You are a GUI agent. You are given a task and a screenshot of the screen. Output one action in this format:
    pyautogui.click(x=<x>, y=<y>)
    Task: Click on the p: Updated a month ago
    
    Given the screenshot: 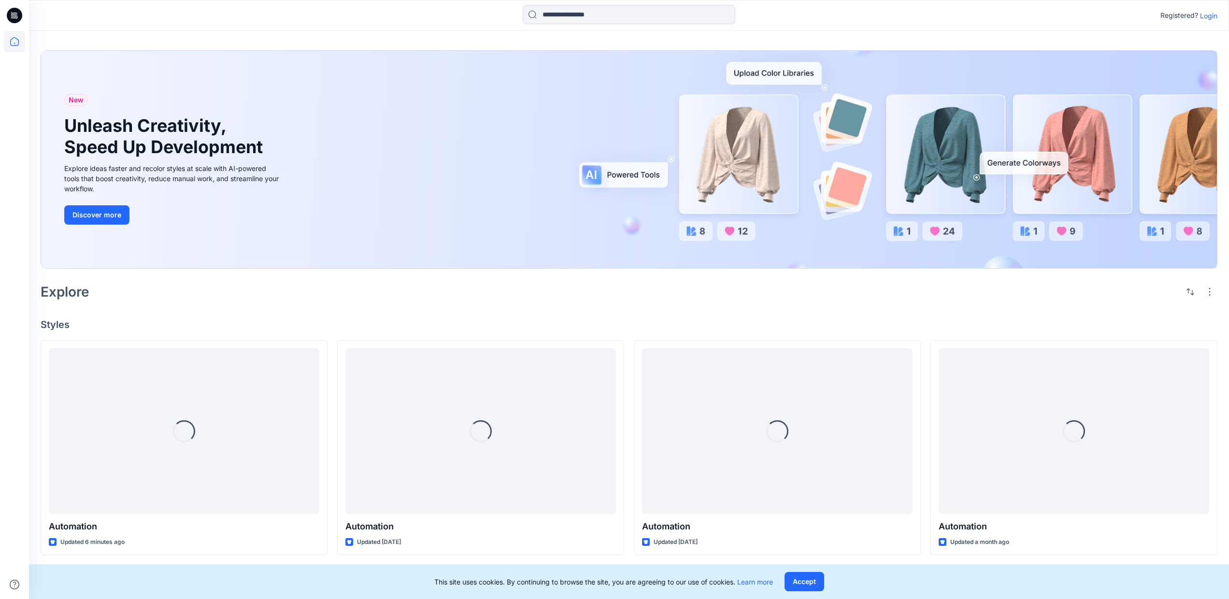 What is the action you would take?
    pyautogui.click(x=980, y=542)
    